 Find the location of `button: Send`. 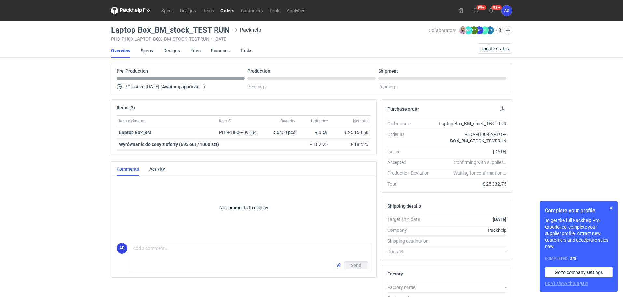

button: Send is located at coordinates (356, 265).